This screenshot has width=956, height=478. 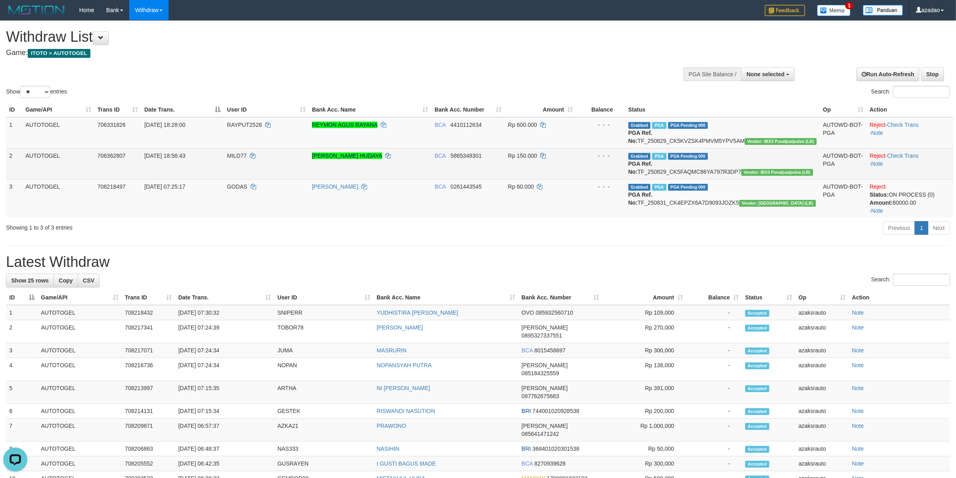 What do you see at coordinates (883, 10) in the screenshot?
I see `img: panduan.png` at bounding box center [883, 10].